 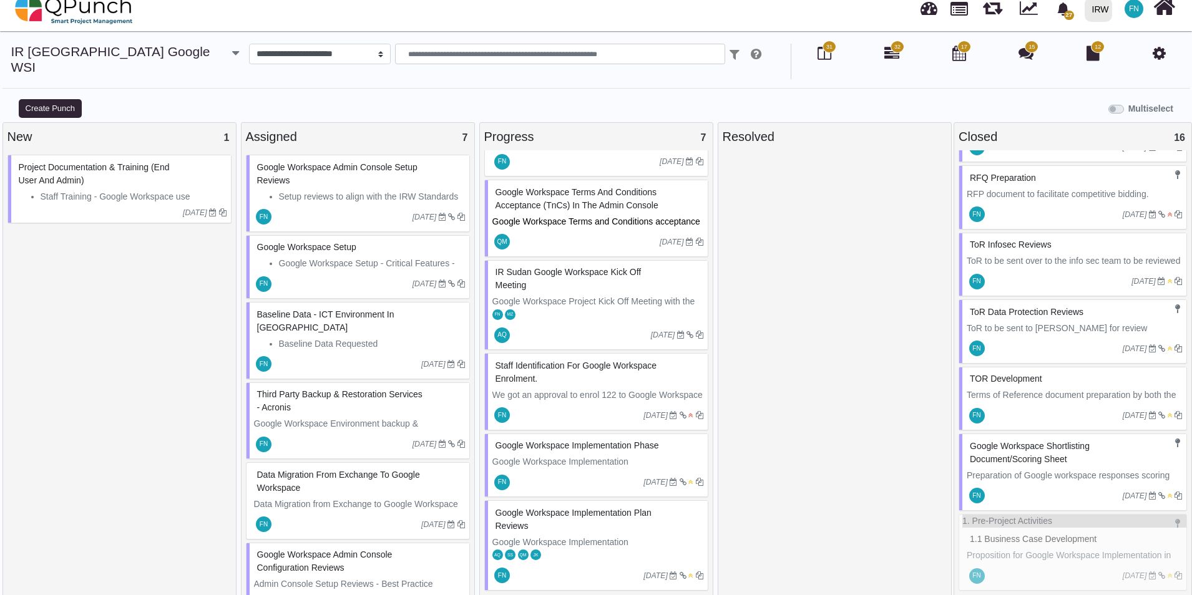 I want to click on li: Setup reviews to align with the IRW Standards, so click(x=372, y=197).